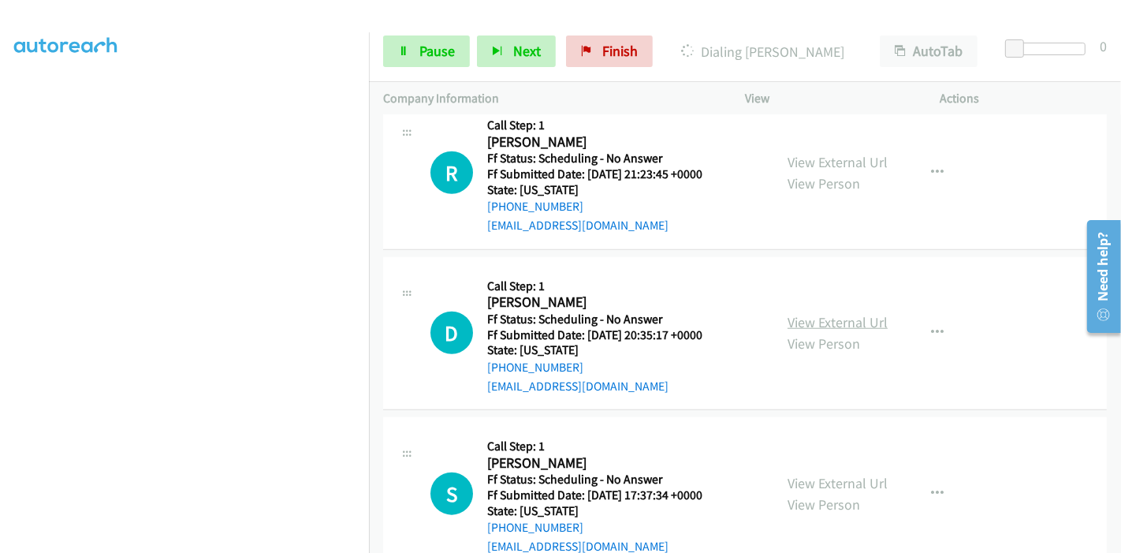 This screenshot has width=1121, height=553. I want to click on h1: S, so click(452, 493).